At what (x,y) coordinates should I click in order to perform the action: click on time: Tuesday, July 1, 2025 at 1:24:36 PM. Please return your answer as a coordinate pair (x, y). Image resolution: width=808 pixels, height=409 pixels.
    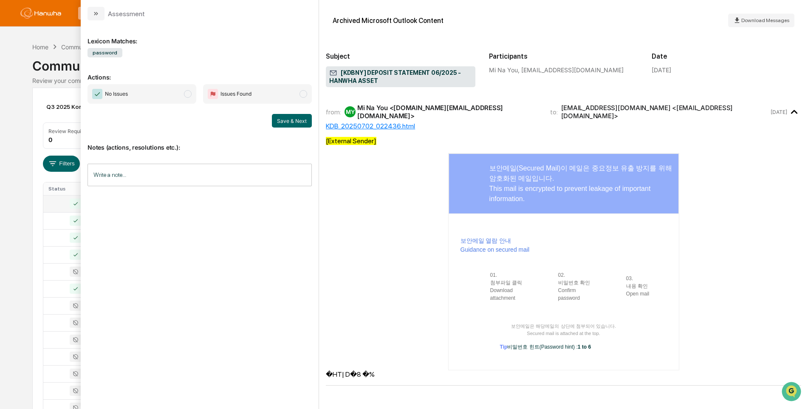
    Looking at the image, I should click on (779, 112).